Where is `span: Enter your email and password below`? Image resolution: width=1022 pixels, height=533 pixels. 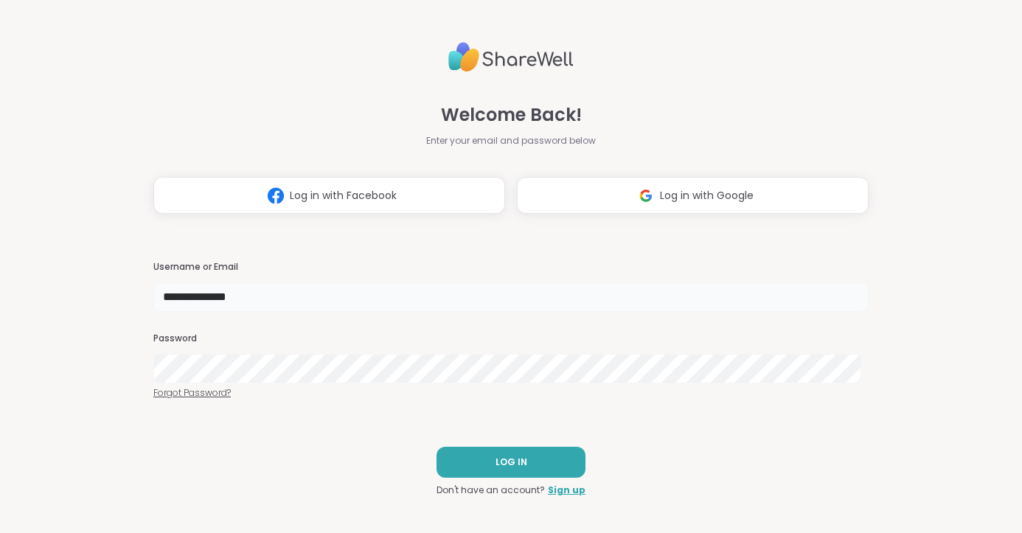
span: Enter your email and password below is located at coordinates (511, 141).